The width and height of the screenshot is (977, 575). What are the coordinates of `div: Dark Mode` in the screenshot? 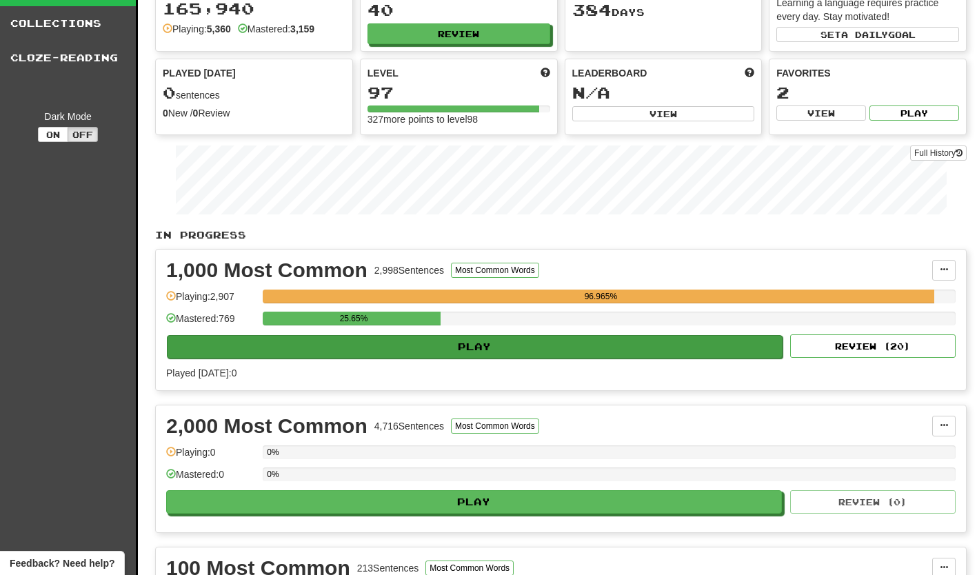 It's located at (68, 116).